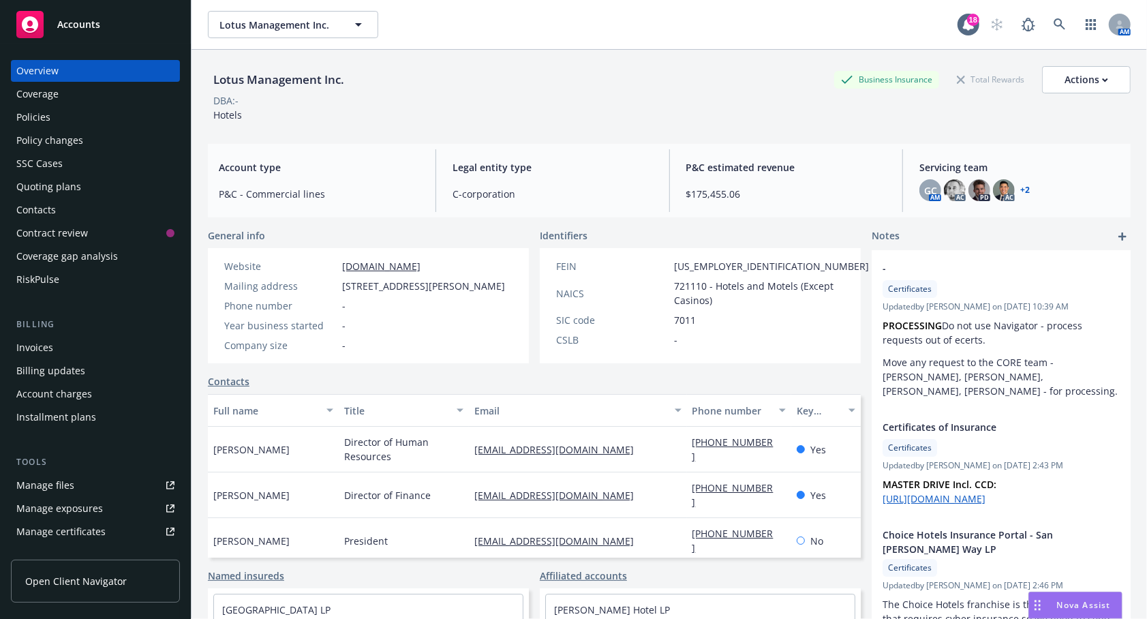 Image resolution: width=1147 pixels, height=619 pixels. Describe the element at coordinates (95, 462) in the screenshot. I see `div: Tools` at that location.